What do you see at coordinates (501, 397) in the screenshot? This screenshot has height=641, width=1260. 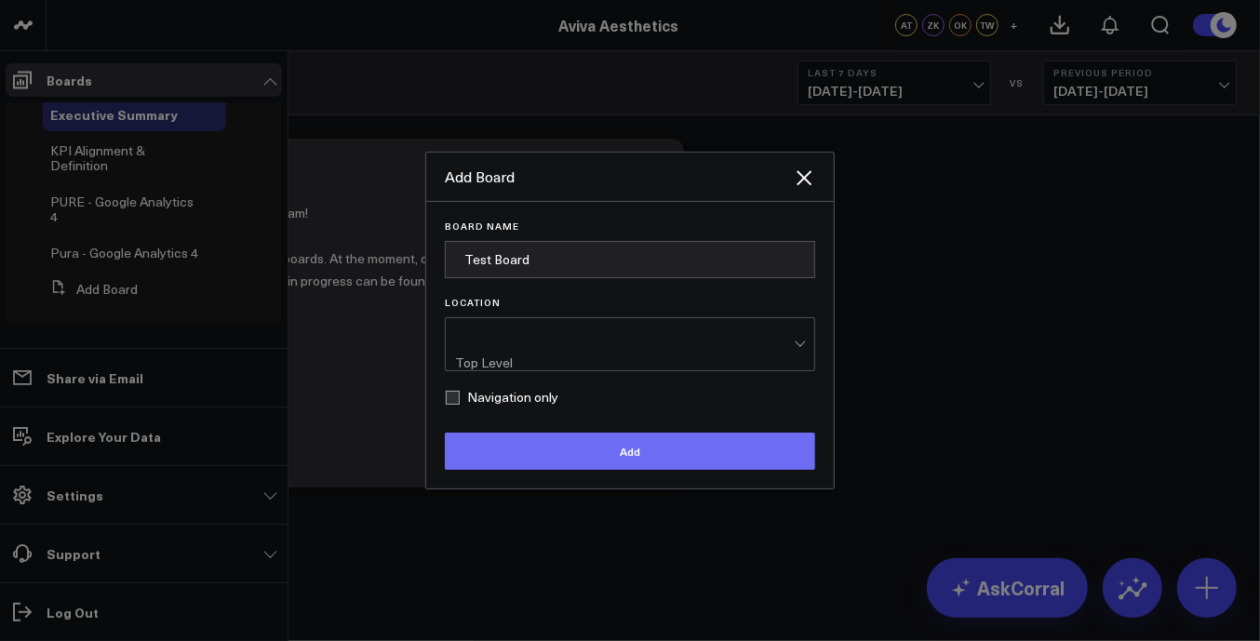 I see `label: Navigation only` at bounding box center [501, 397].